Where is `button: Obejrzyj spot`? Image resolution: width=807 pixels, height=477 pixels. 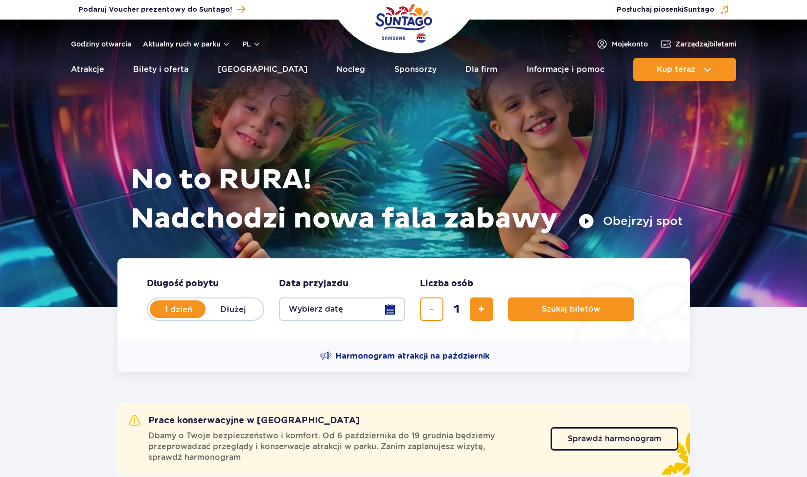 button: Obejrzyj spot is located at coordinates (630, 221).